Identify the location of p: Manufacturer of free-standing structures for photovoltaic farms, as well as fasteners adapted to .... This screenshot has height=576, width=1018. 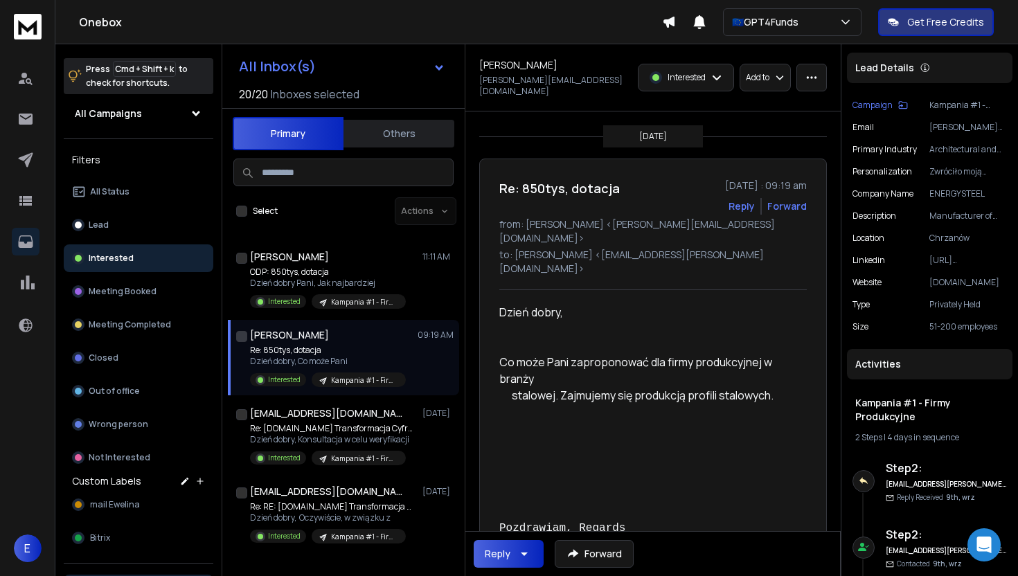
(968, 216).